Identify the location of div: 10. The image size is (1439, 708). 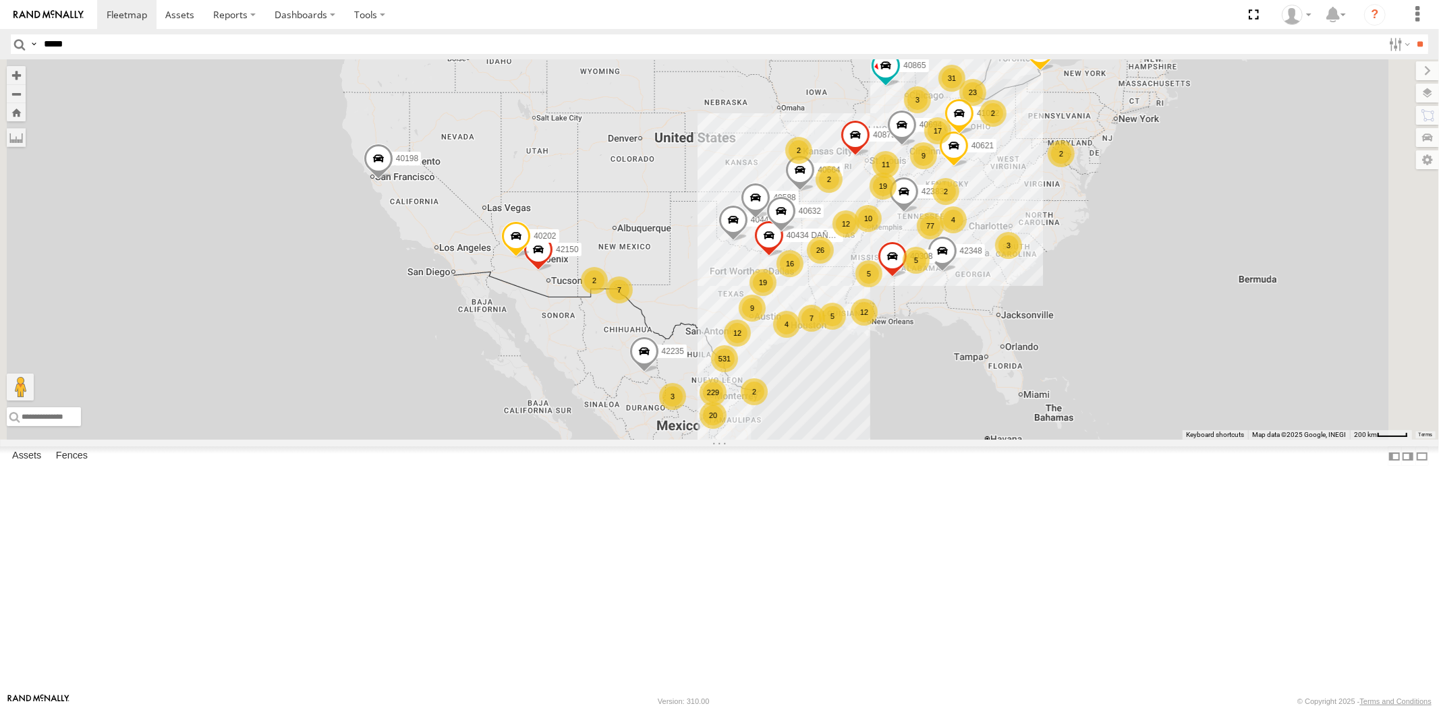
(868, 219).